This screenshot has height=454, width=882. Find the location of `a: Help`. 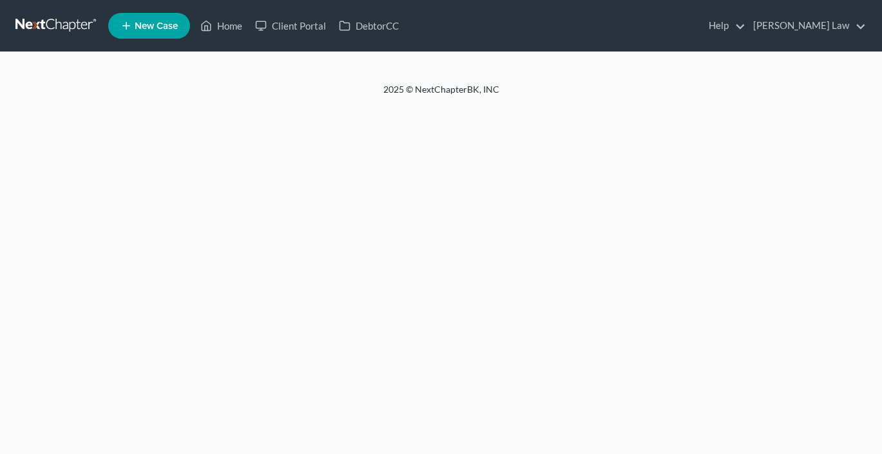

a: Help is located at coordinates (724, 26).